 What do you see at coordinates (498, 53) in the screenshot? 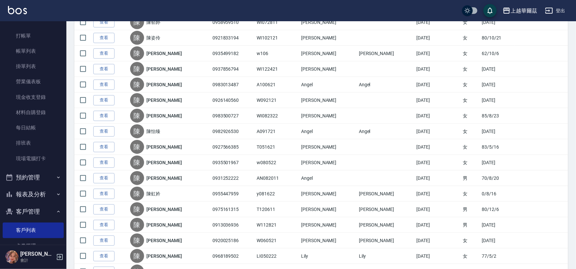
I see `td: 62/10/6` at bounding box center [498, 53].